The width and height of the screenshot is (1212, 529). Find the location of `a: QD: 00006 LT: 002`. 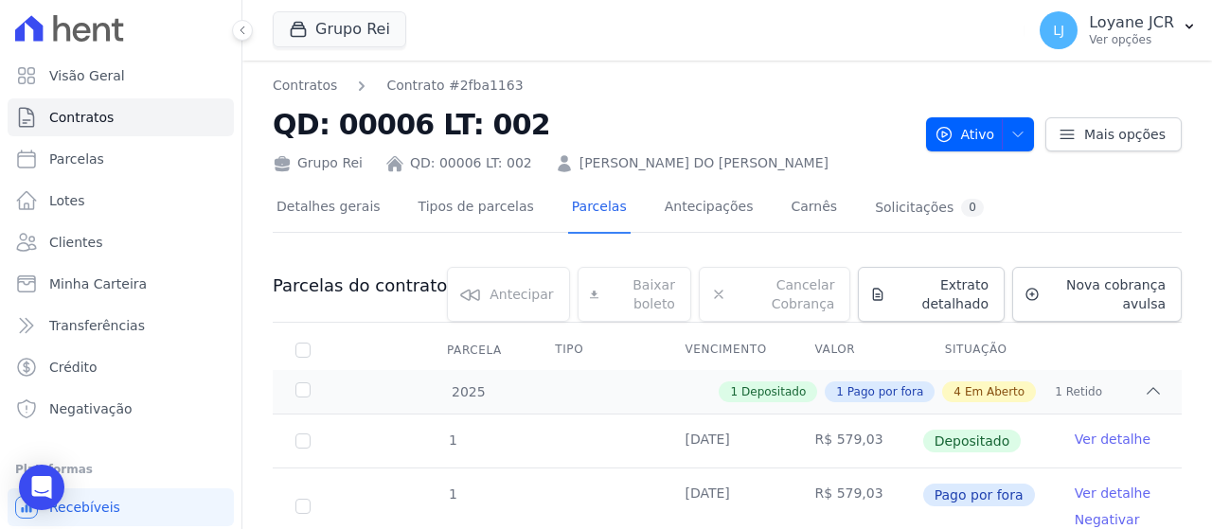

a: QD: 00006 LT: 002 is located at coordinates (471, 163).